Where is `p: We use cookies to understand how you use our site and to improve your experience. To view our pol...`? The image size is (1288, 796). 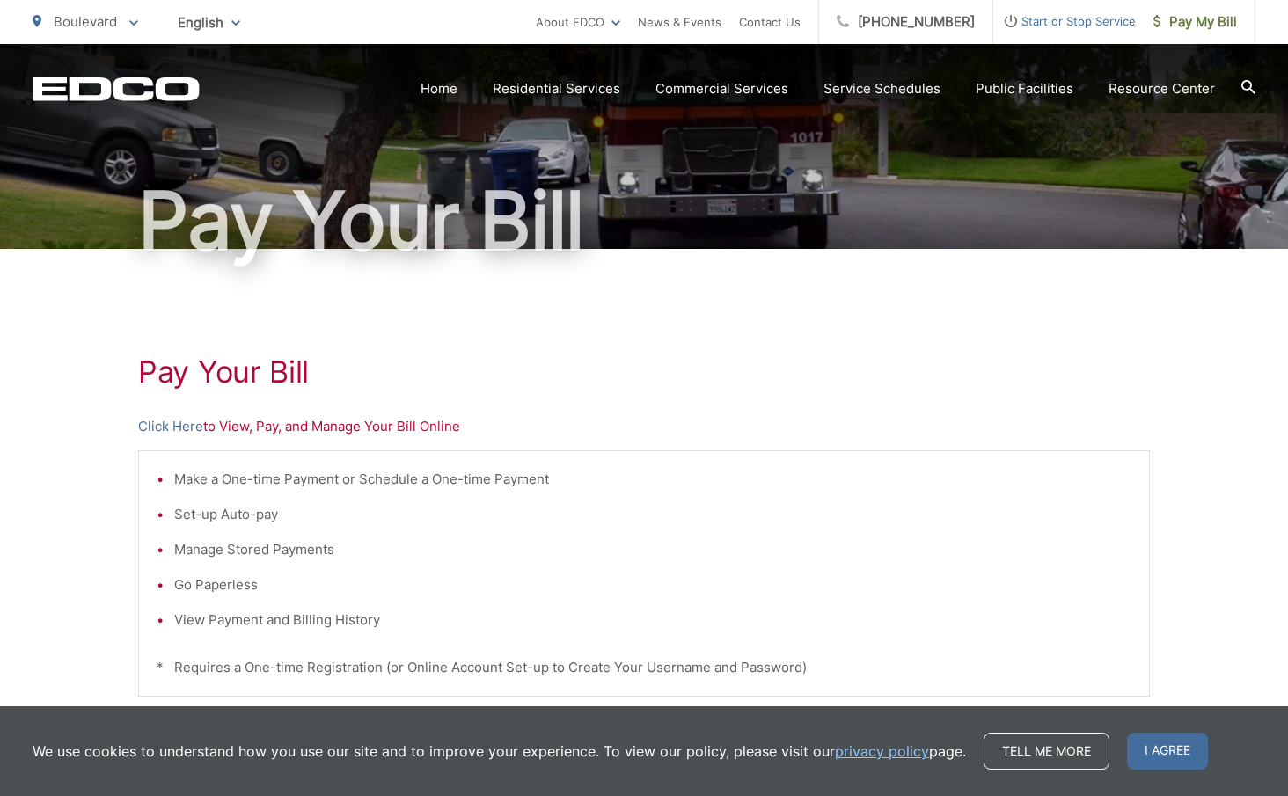 p: We use cookies to understand how you use our site and to improve your experience. To view our pol... is located at coordinates (499, 752).